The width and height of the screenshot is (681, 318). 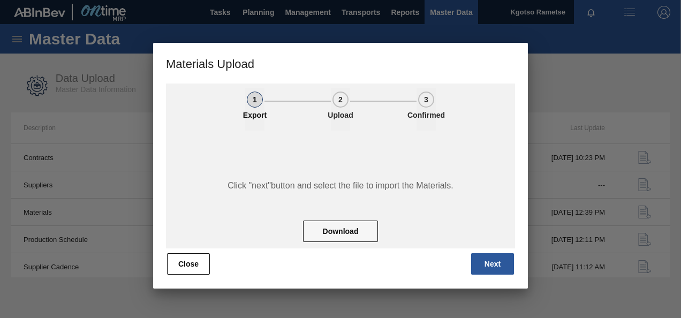 I want to click on button: 1Export, so click(x=255, y=109).